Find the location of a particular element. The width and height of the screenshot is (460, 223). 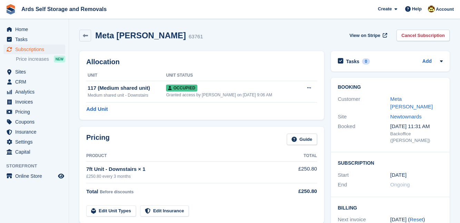

div: Medium shared unit - Downstairs is located at coordinates (127, 95).